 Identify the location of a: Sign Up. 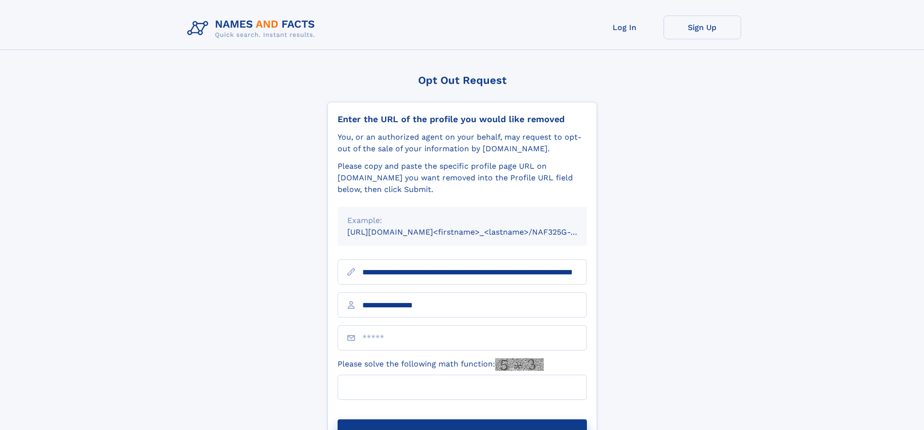
(702, 27).